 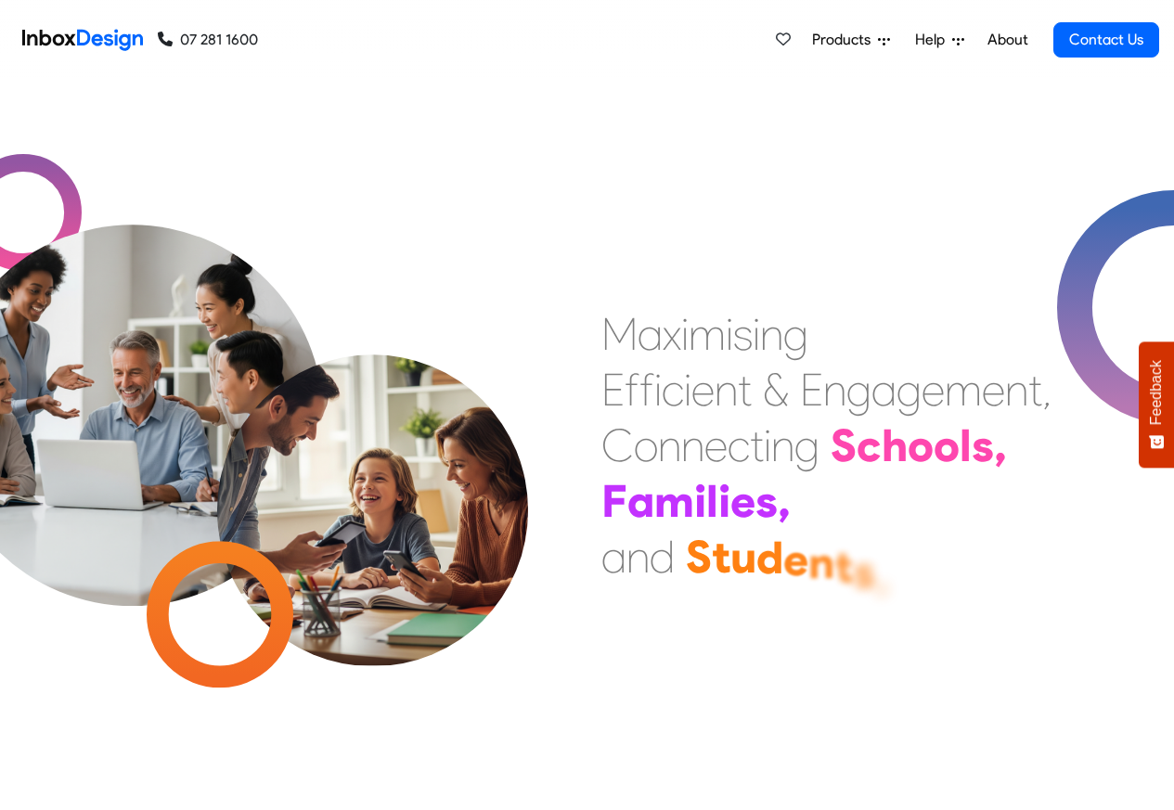 I want to click on span: Feedback, so click(x=1156, y=392).